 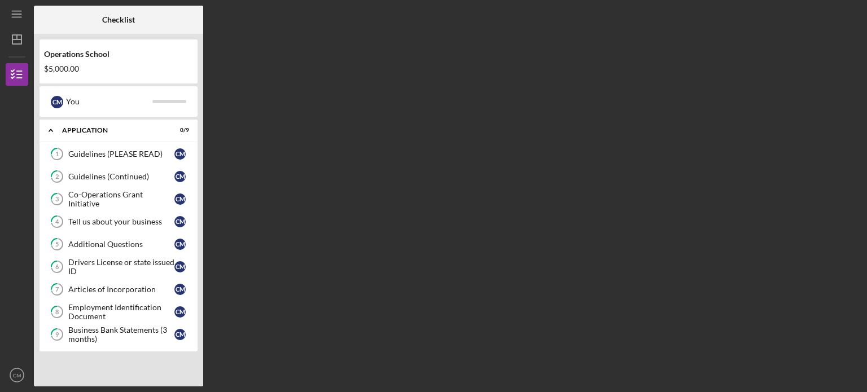 I want to click on div: You, so click(x=109, y=102).